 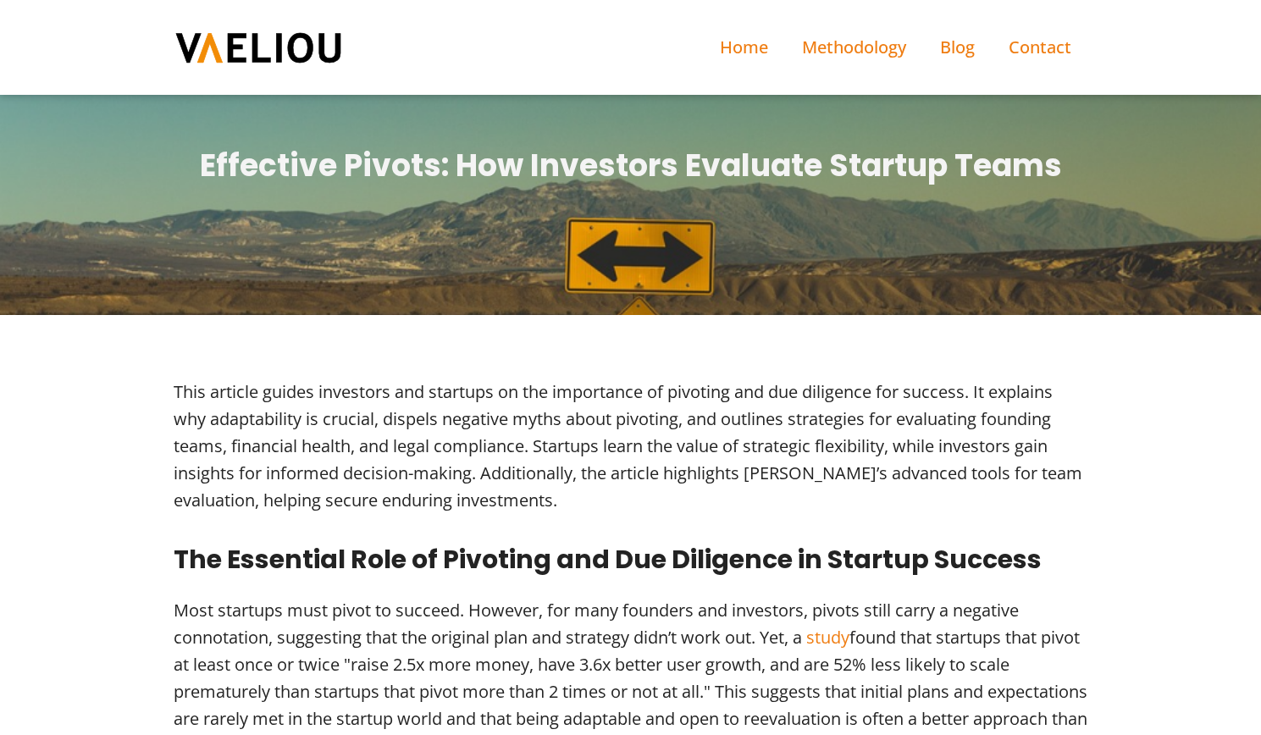 What do you see at coordinates (631, 166) in the screenshot?
I see `span: Effective Pivots: How Investors Evaluate Startup Teams` at bounding box center [631, 166].